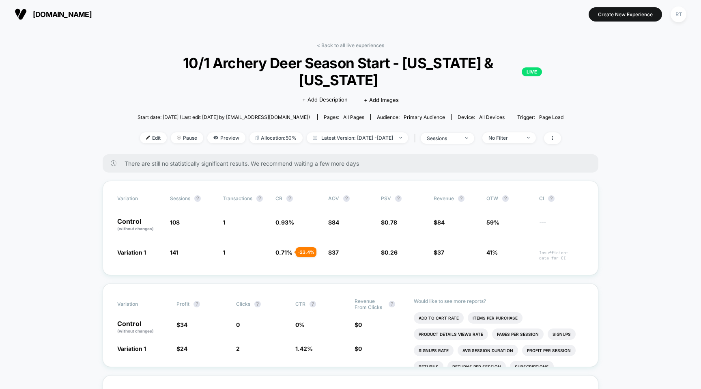  What do you see at coordinates (276, 138) in the screenshot?
I see `span: Allocation: 50%` at bounding box center [276, 138].